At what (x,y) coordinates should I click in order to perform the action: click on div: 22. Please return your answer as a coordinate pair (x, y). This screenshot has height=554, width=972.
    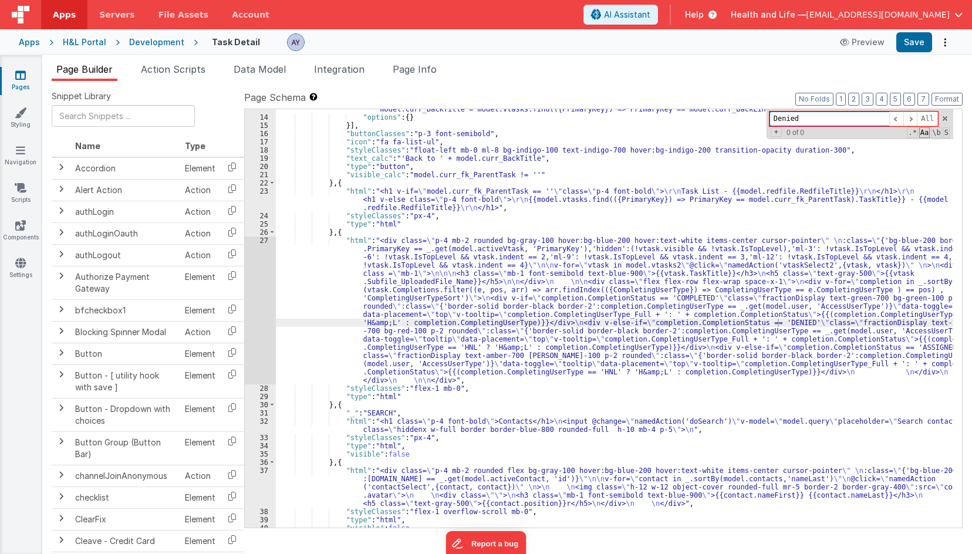
    Looking at the image, I should click on (260, 183).